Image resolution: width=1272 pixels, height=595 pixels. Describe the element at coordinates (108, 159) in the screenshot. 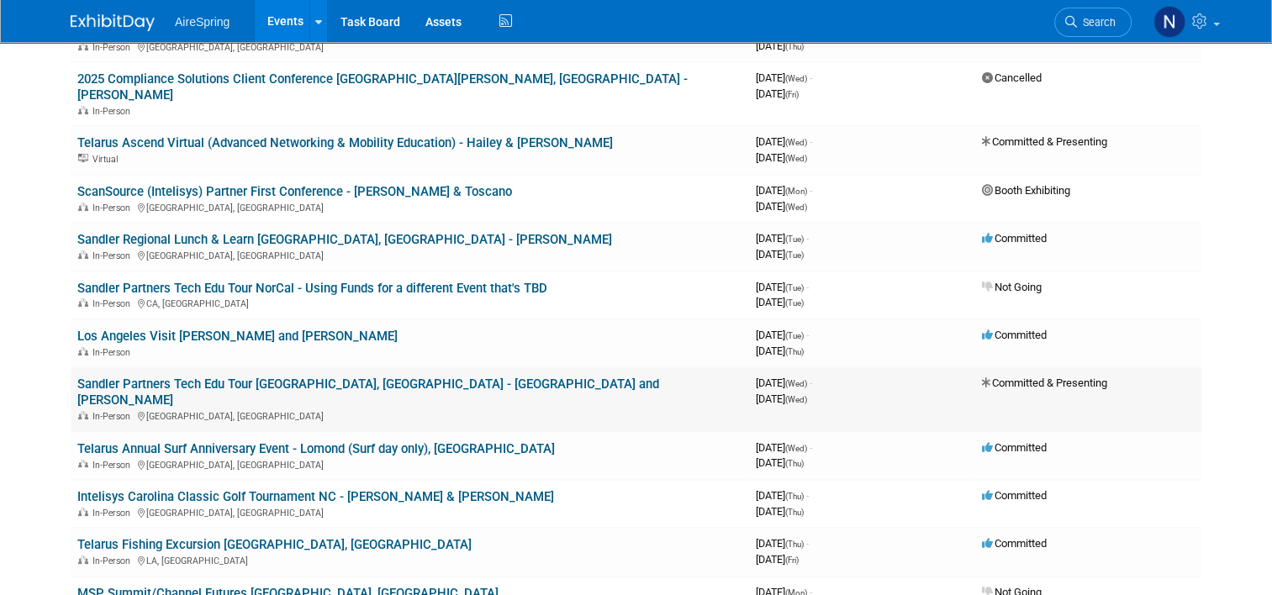

I see `span: Virtual` at that location.